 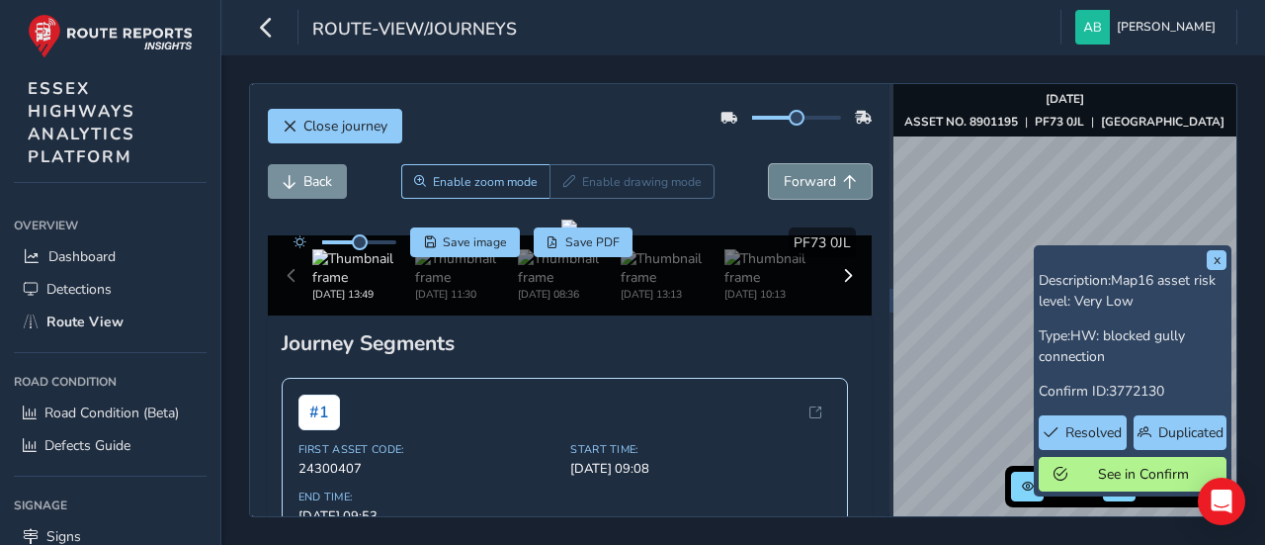 What do you see at coordinates (110, 412) in the screenshot?
I see `a: Road Condition (Beta)` at bounding box center [110, 412].